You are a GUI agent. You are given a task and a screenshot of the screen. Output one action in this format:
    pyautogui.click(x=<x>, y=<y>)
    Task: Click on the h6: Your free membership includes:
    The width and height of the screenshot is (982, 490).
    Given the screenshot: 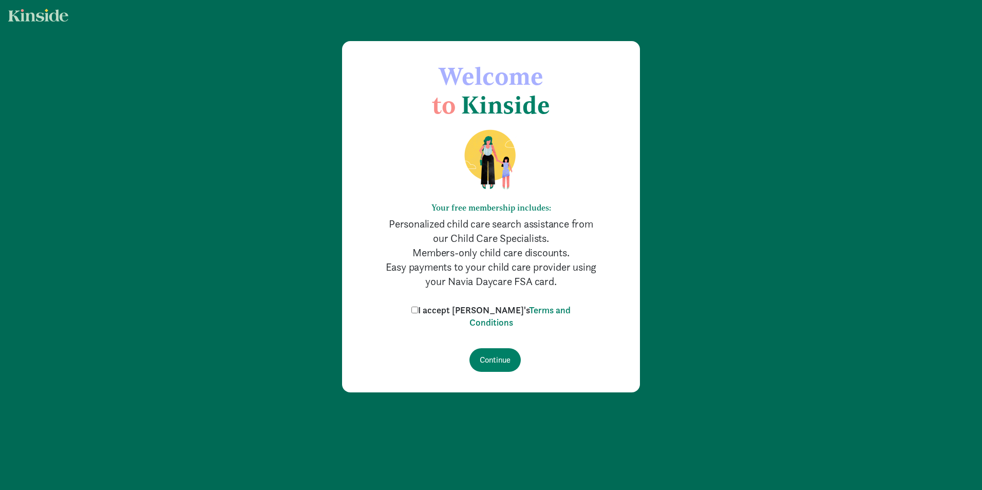 What is the action you would take?
    pyautogui.click(x=491, y=208)
    